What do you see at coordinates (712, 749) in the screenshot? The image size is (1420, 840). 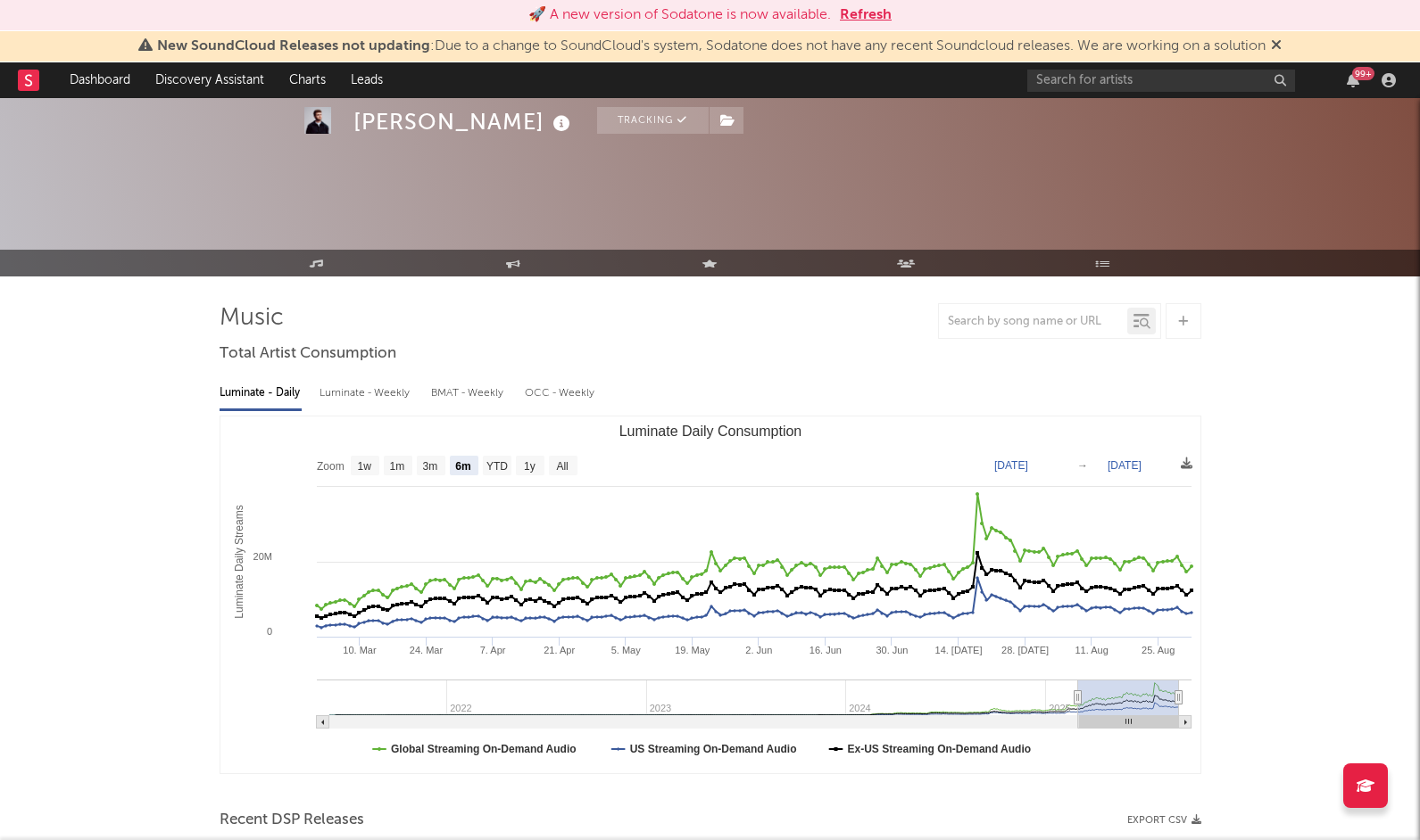 I see `text: US Streaming On-Demand Audio` at bounding box center [712, 749].